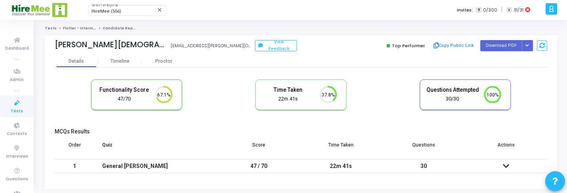 Image resolution: width=567 pixels, height=193 pixels. What do you see at coordinates (453, 99) in the screenshot?
I see `div: 30/30` at bounding box center [453, 99].